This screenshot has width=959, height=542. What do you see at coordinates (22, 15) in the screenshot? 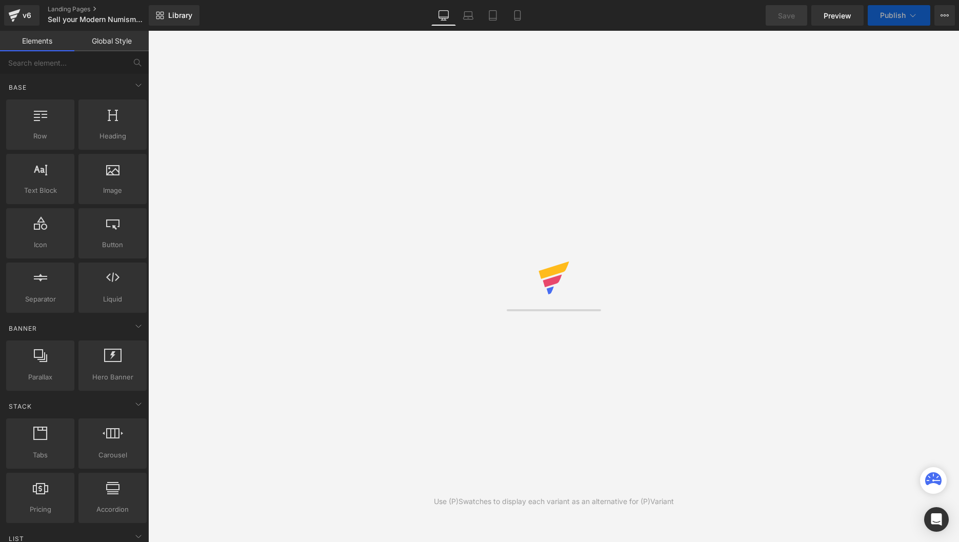
I see `a: v6` at bounding box center [22, 15].